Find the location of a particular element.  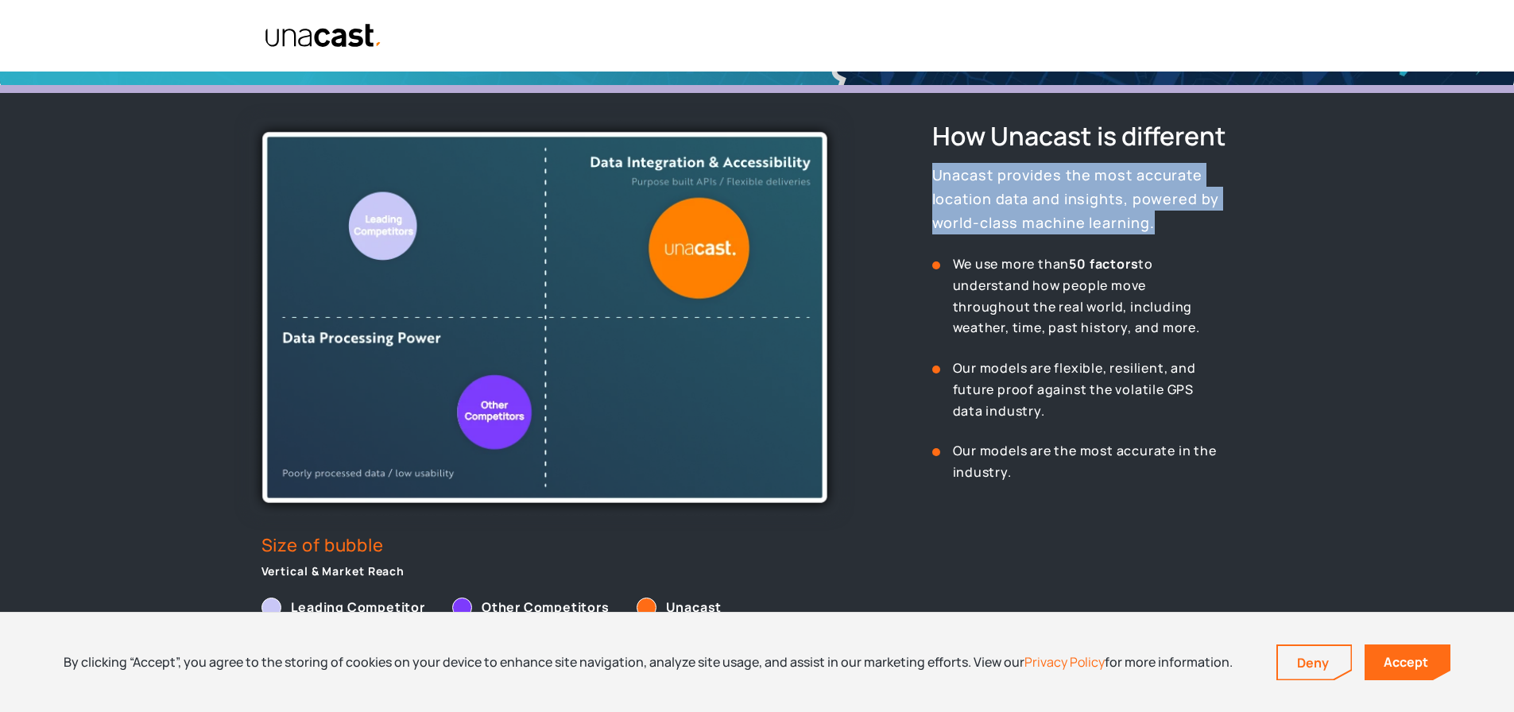

a: Privacy Policy is located at coordinates (1064, 662).